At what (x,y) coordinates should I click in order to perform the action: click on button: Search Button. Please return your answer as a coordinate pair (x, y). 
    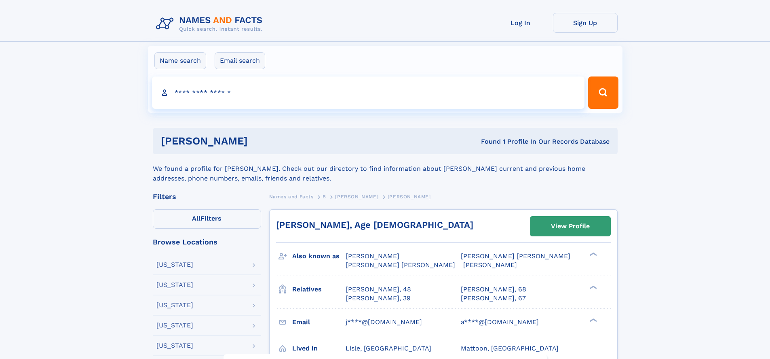
    Looking at the image, I should click on (603, 93).